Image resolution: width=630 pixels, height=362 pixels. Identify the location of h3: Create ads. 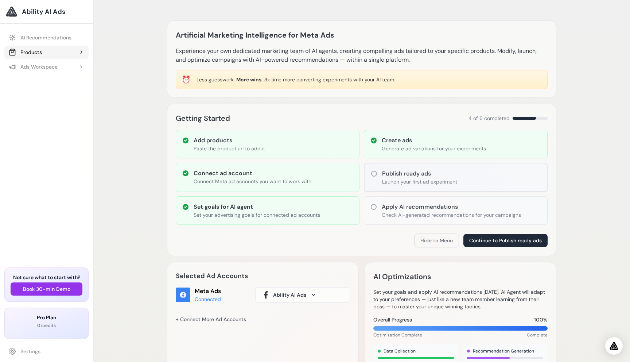
(434, 140).